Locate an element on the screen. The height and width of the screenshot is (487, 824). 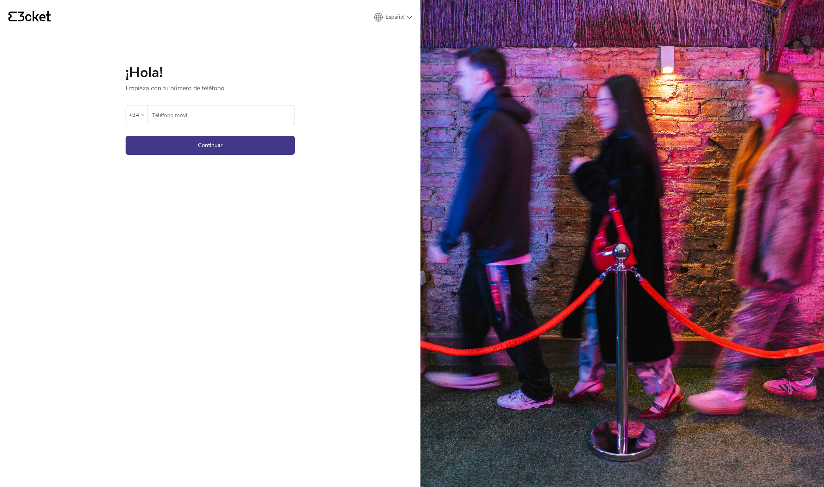
h1: ¡Hola! is located at coordinates (210, 73).